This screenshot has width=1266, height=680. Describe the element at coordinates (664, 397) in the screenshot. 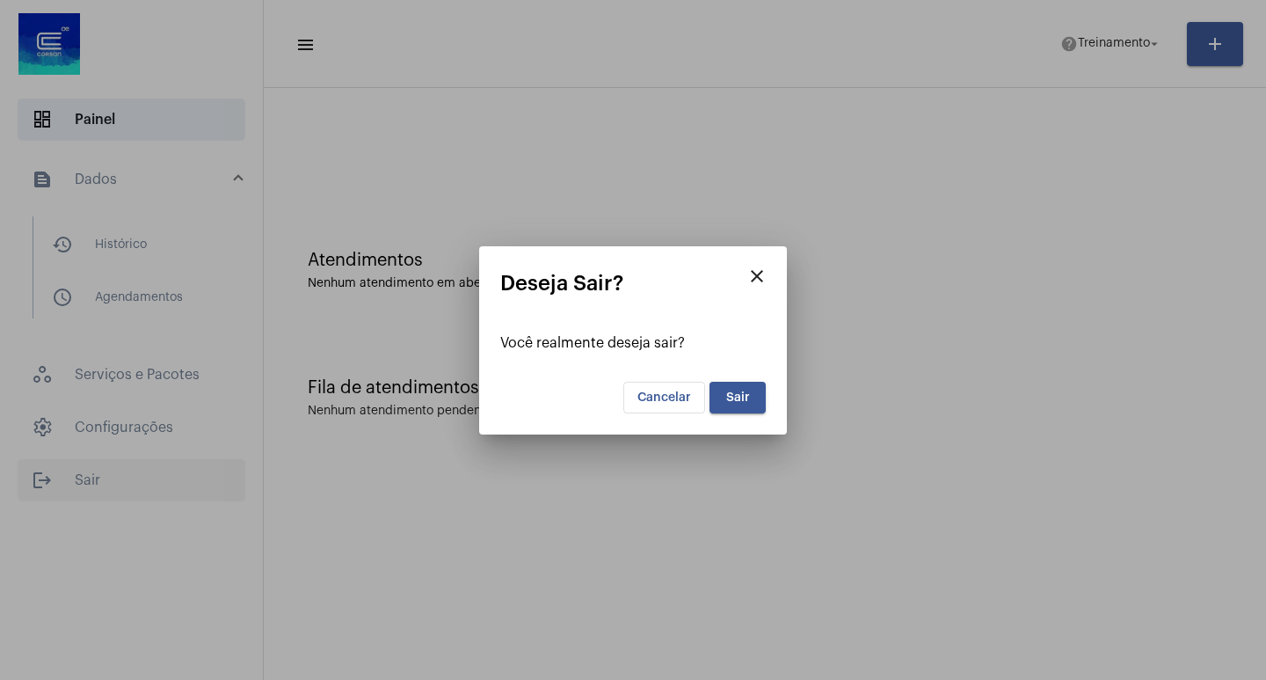

I see `button: Cancelar` at that location.